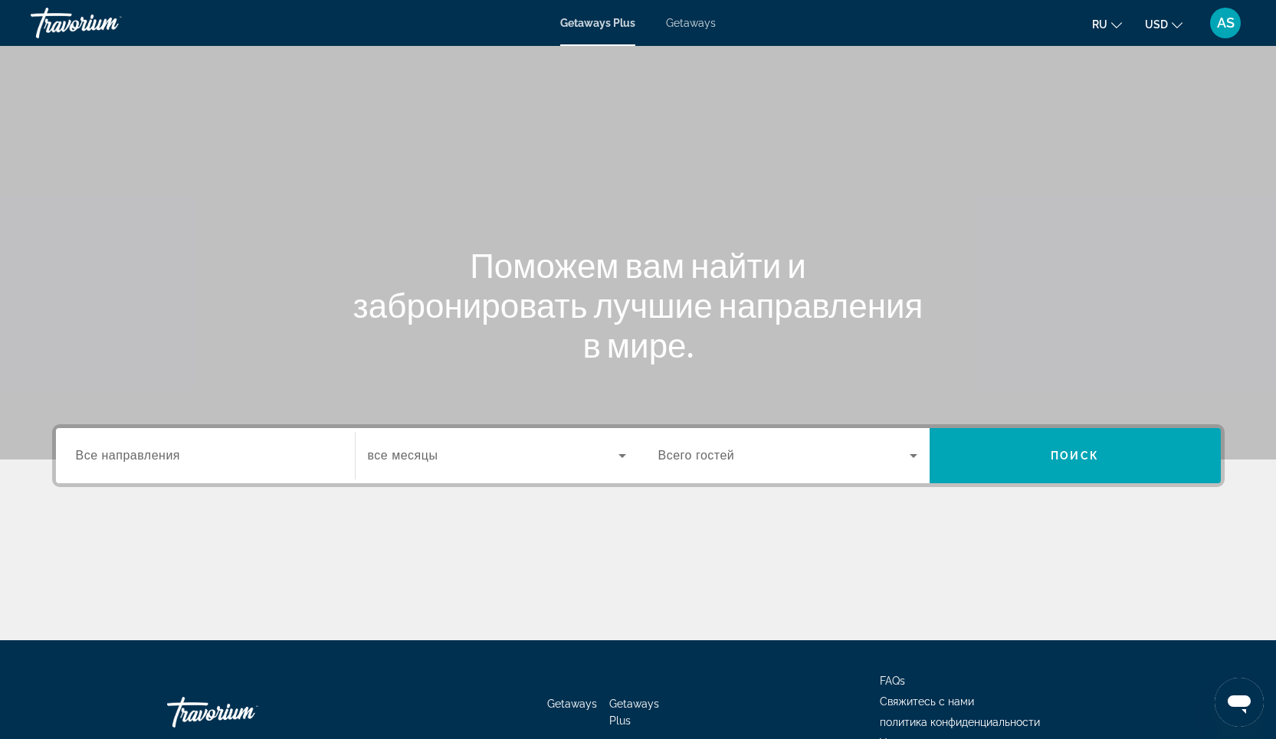  What do you see at coordinates (892, 681) in the screenshot?
I see `span: FAQs` at bounding box center [892, 681].